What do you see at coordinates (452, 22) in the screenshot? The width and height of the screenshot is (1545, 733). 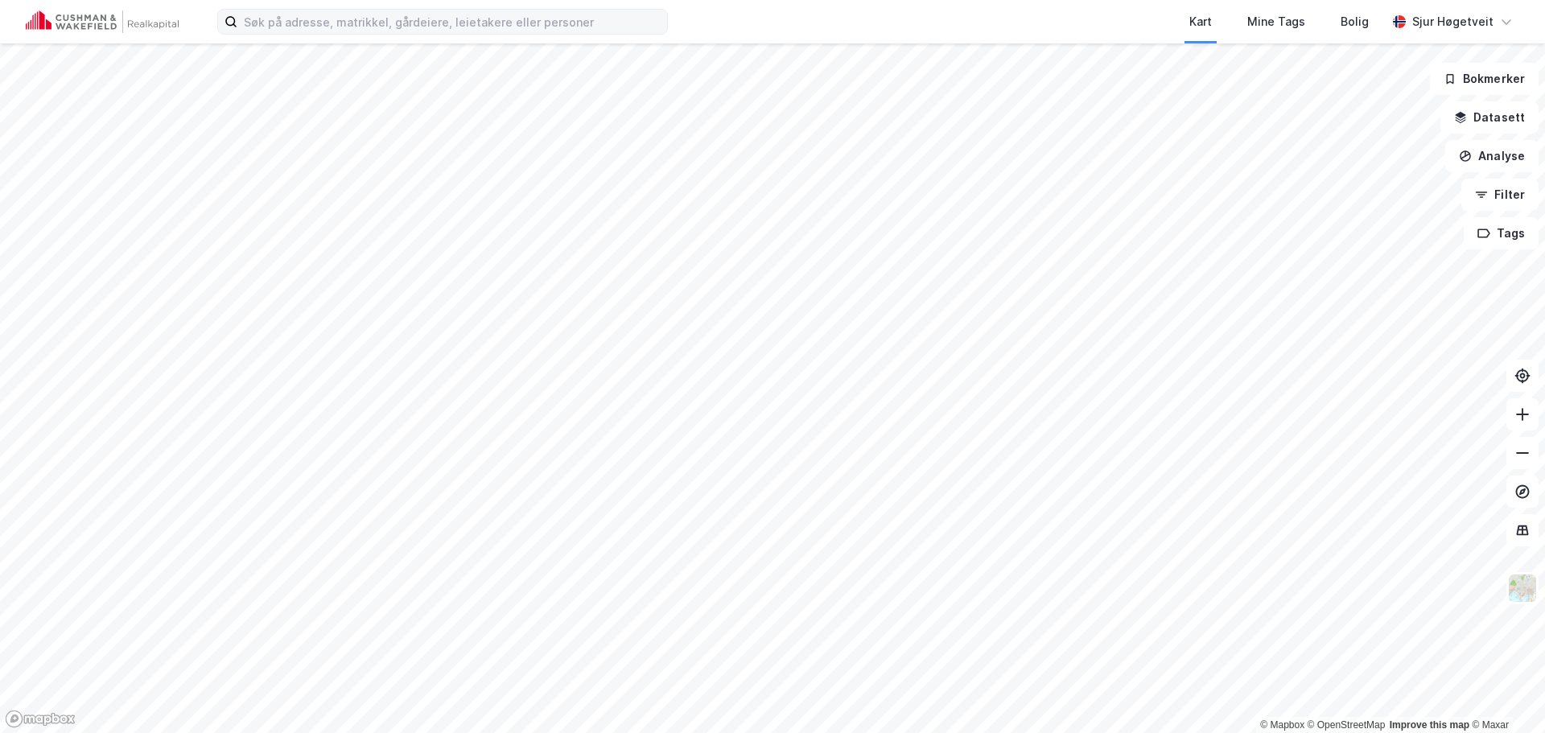 I see `input: Søk på adresse, matrikkel, gårdeiere, leietakere eller personer` at bounding box center [452, 22].